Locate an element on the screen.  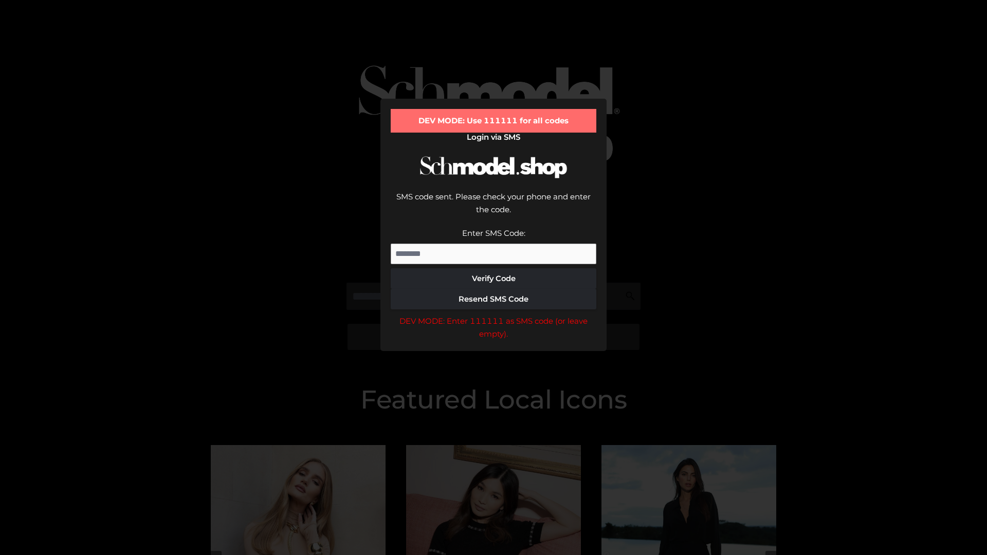
label: Enter SMS Code: is located at coordinates (494, 233).